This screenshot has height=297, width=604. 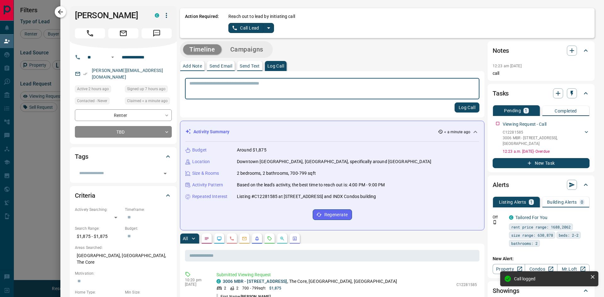 I want to click on a: Condos, so click(x=541, y=269).